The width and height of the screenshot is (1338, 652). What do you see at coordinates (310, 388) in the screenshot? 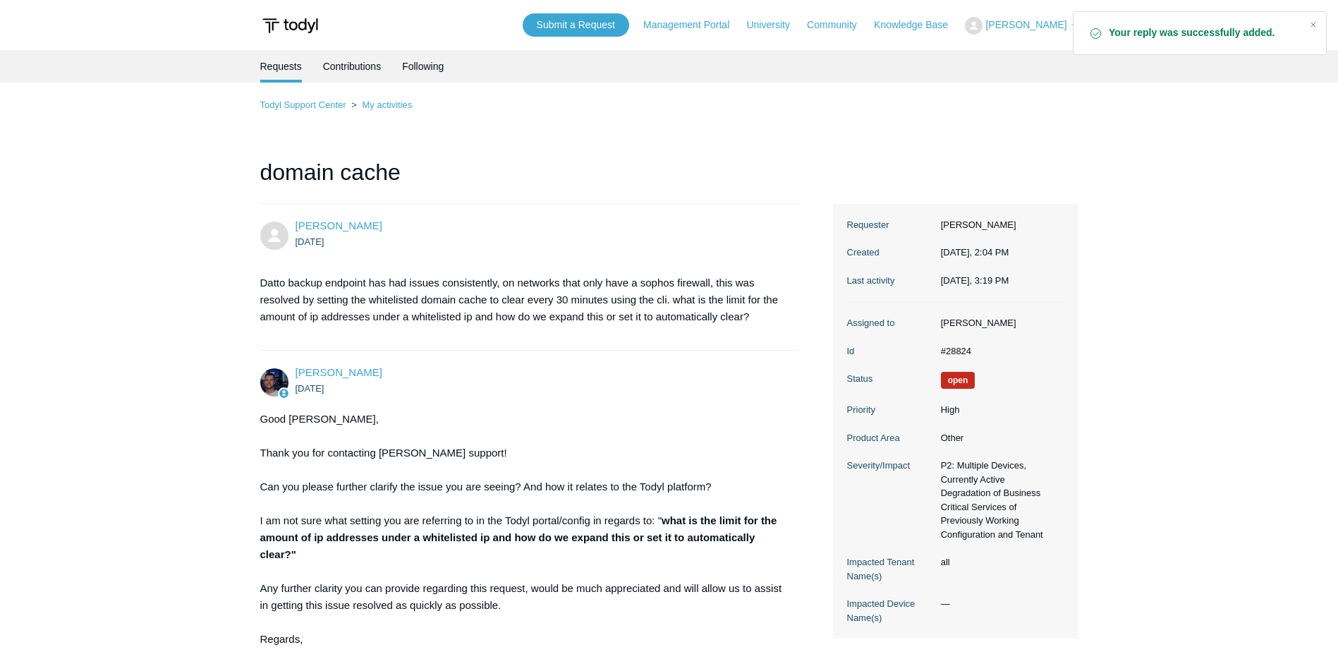
I see `time: 10/09/2025, 14:12` at bounding box center [310, 388].